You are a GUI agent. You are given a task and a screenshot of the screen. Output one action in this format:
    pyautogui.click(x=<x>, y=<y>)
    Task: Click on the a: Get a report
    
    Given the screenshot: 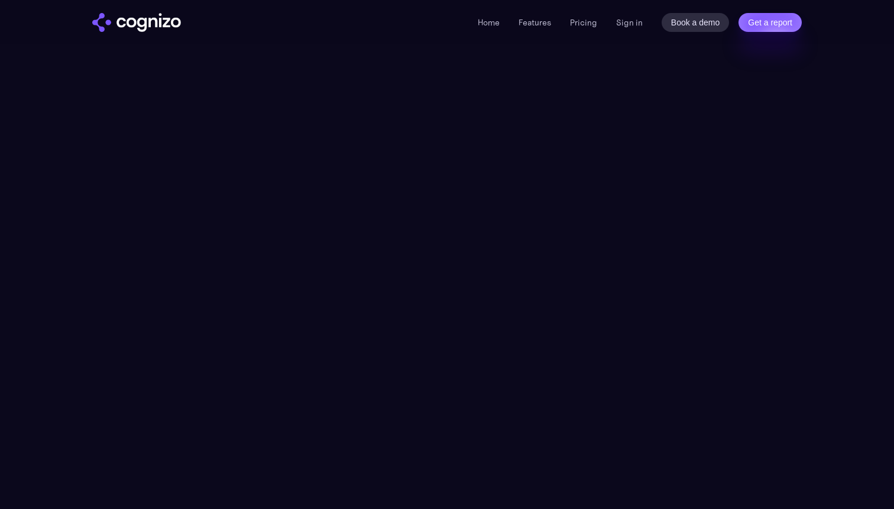 What is the action you would take?
    pyautogui.click(x=770, y=22)
    